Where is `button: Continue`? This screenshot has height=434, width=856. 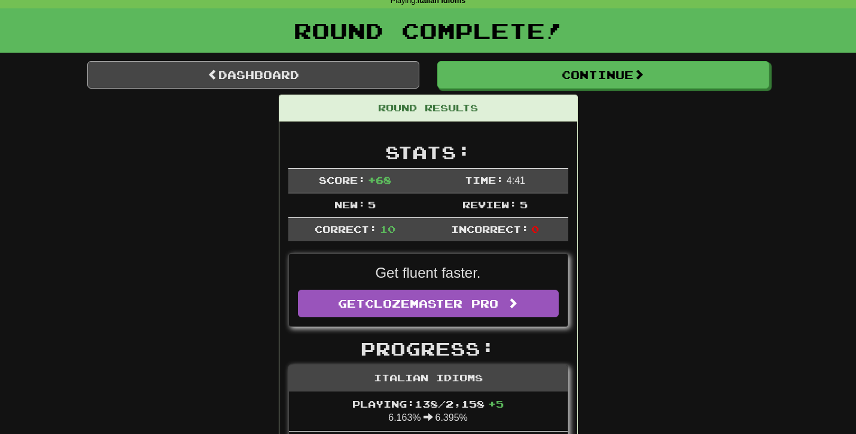 button: Continue is located at coordinates (603, 75).